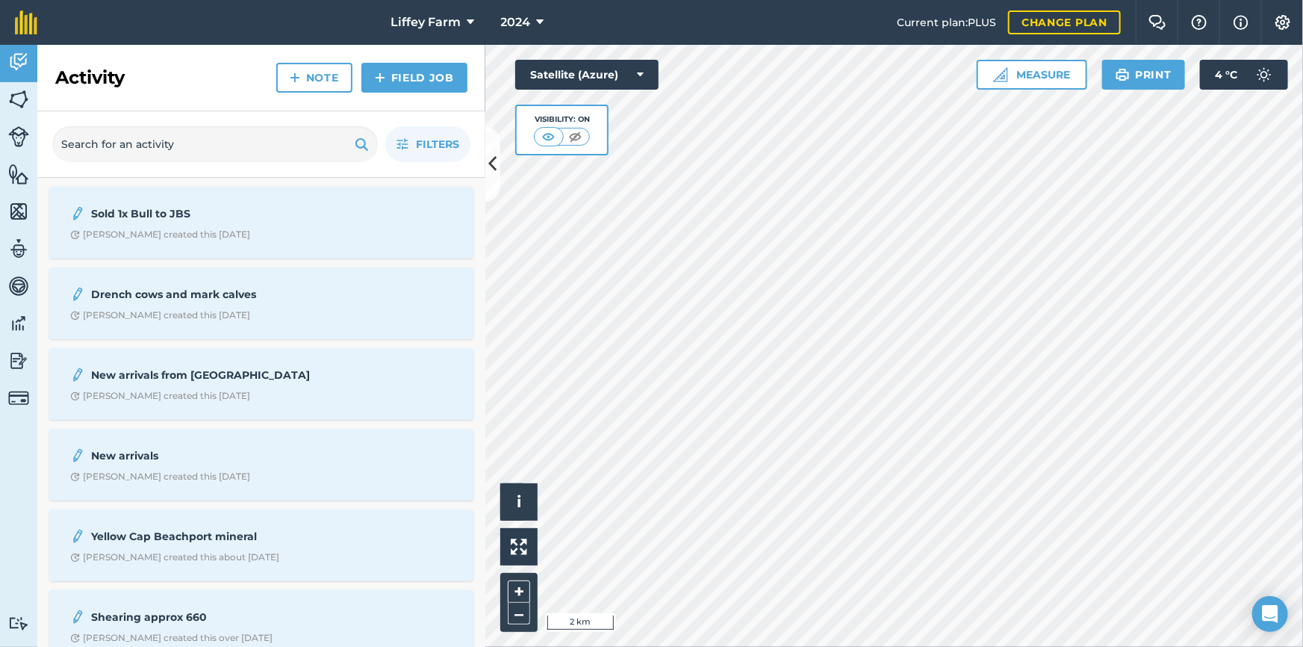 Image resolution: width=1303 pixels, height=647 pixels. Describe the element at coordinates (428, 144) in the screenshot. I see `button: Filters` at that location.